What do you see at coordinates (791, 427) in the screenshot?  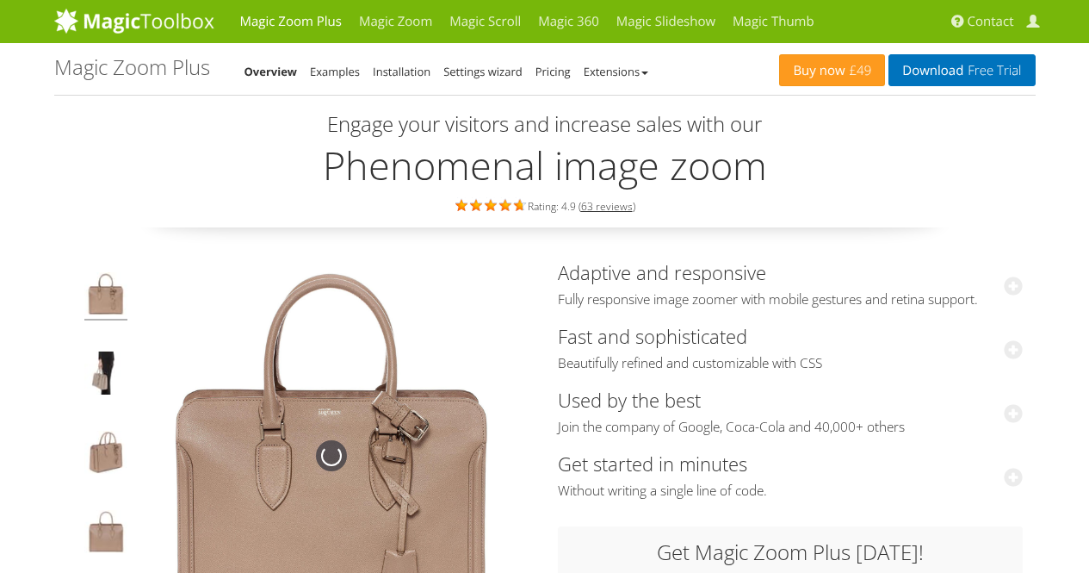 I see `span: Join the company of Google, Coca-Cola and 40,000+ others` at bounding box center [791, 427].